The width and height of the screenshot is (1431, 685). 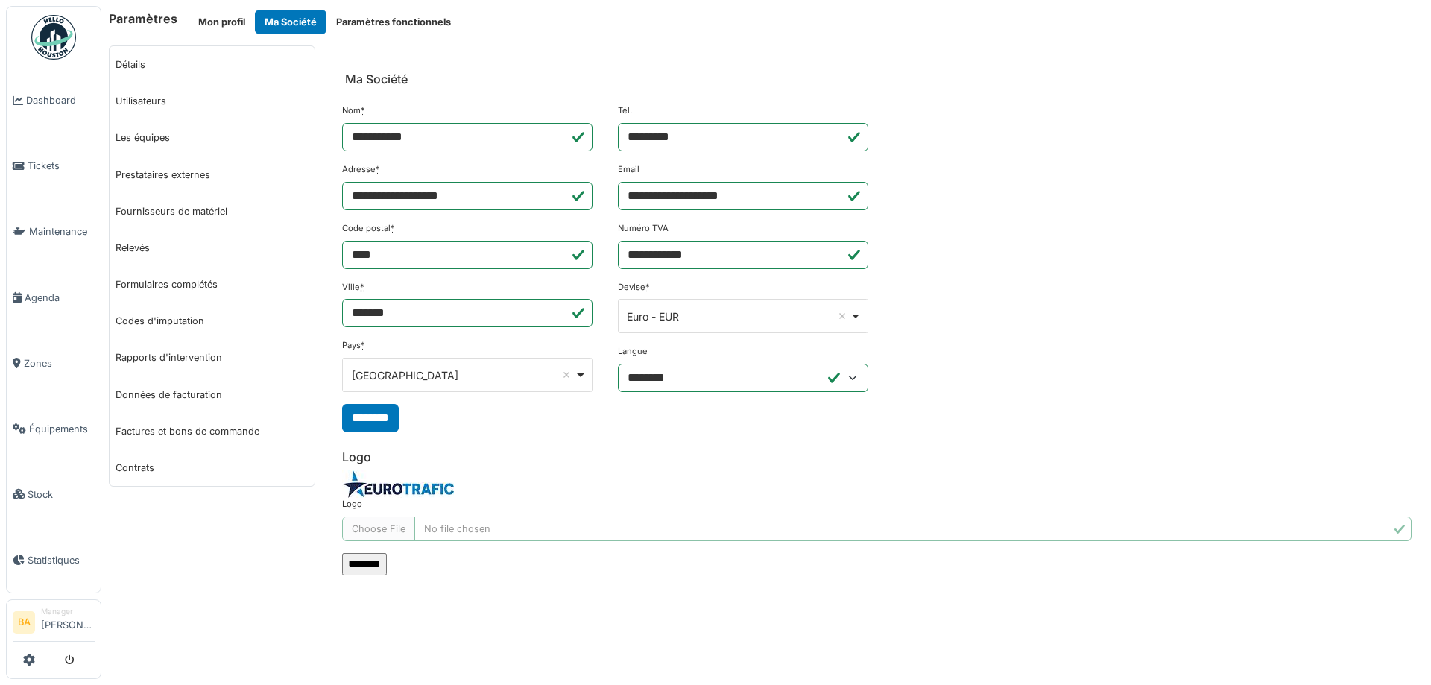 What do you see at coordinates (212, 357) in the screenshot?
I see `a: Rapports d'intervention` at bounding box center [212, 357].